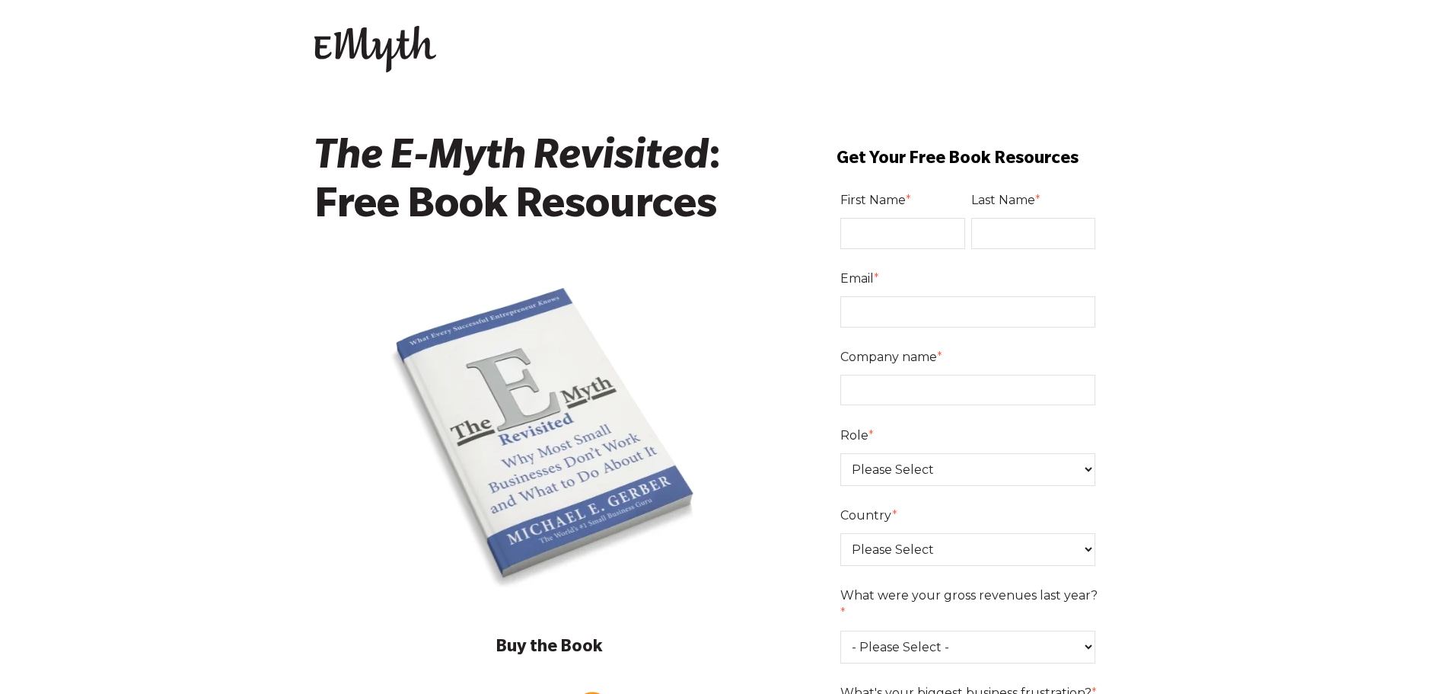 Image resolution: width=1450 pixels, height=694 pixels. I want to click on span: Company name, so click(888, 356).